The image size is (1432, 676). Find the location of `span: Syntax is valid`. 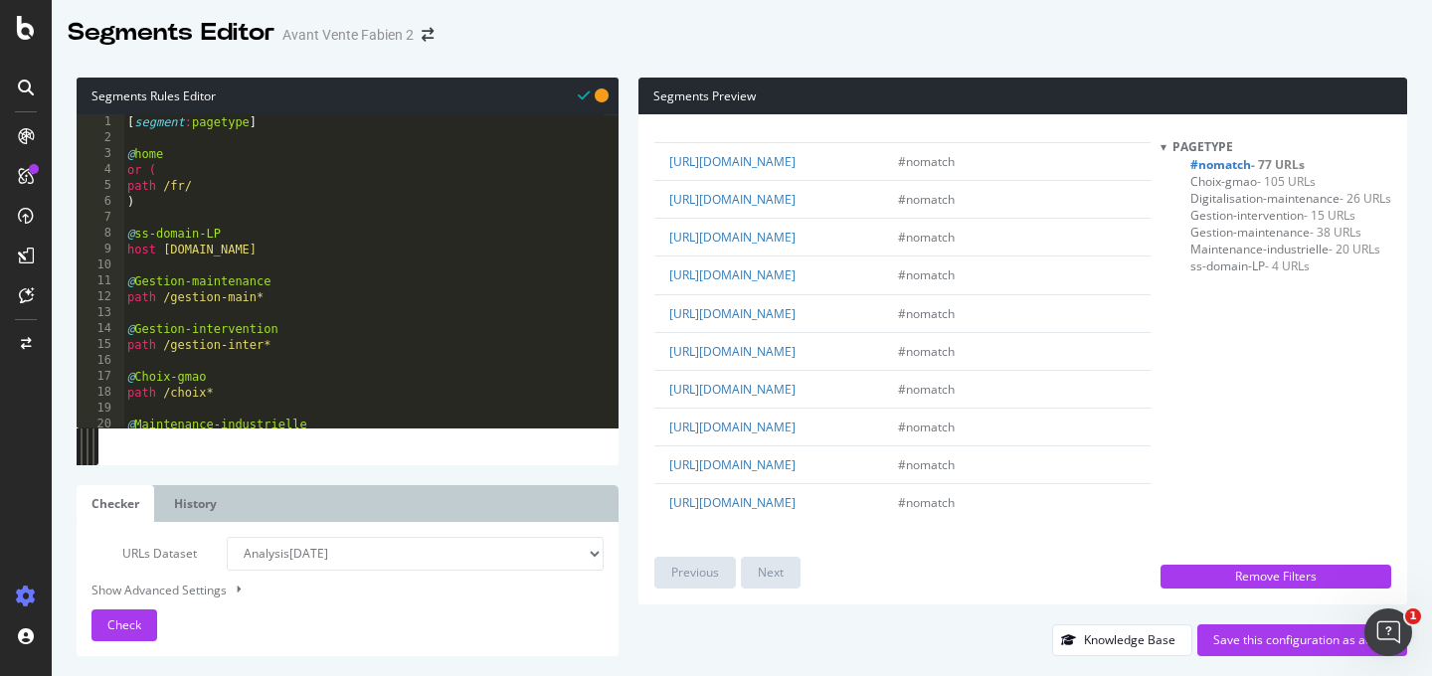

span: Syntax is valid is located at coordinates (584, 94).